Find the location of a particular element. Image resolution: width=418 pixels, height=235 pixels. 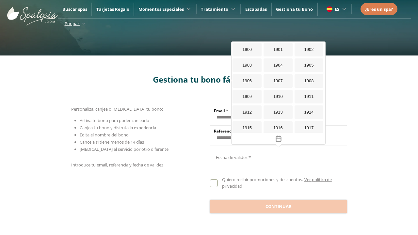

span: Edita el nombre del bono is located at coordinates (104, 135).